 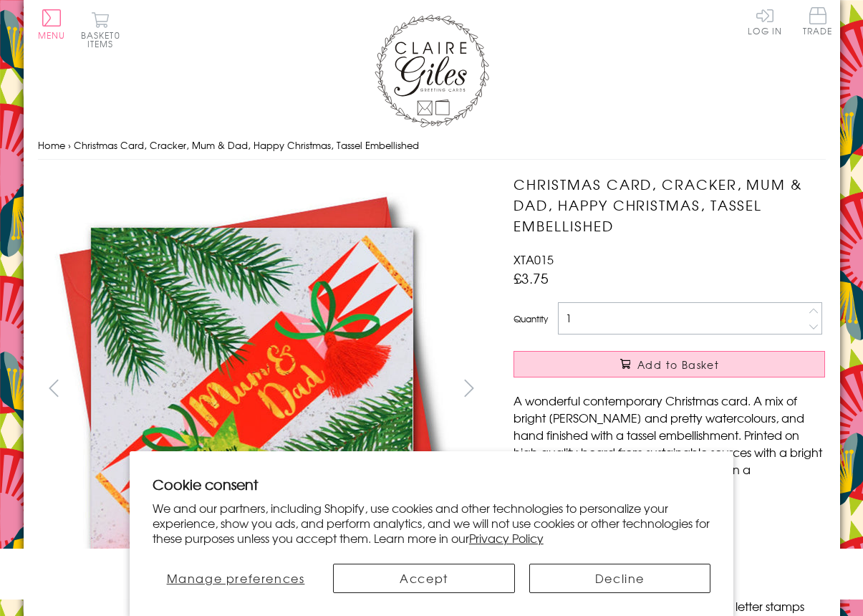 I want to click on span: Add to Basket, so click(x=678, y=364).